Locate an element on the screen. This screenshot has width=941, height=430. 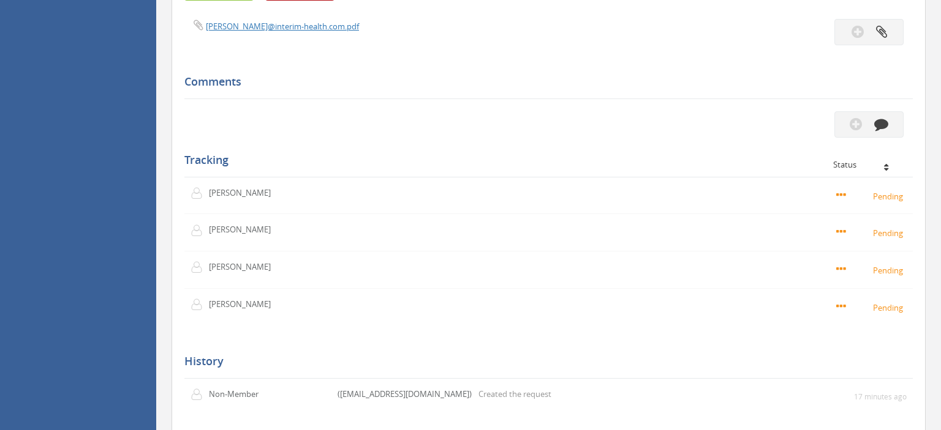
h5: History is located at coordinates (544, 362).